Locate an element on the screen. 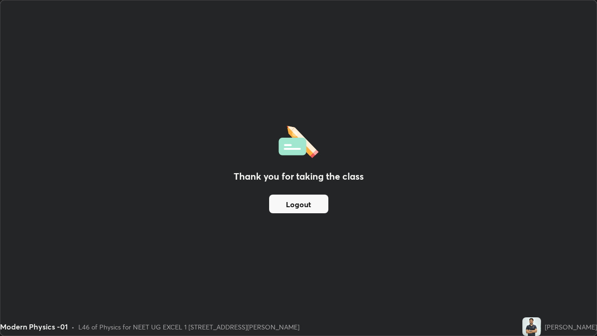 The height and width of the screenshot is (336, 597). button: Logout is located at coordinates (299, 204).